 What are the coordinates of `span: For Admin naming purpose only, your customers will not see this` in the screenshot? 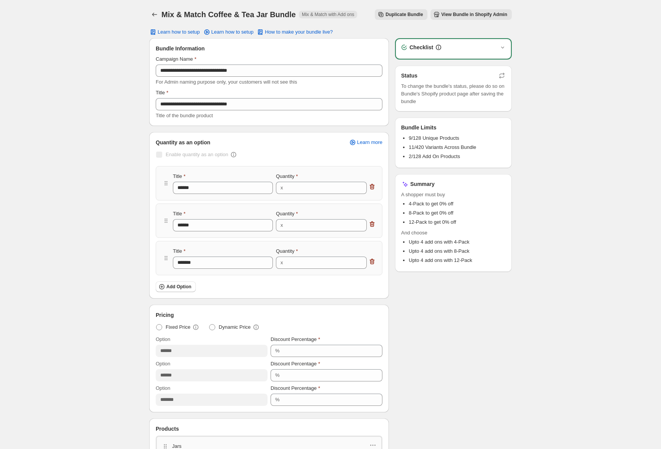 It's located at (226, 82).